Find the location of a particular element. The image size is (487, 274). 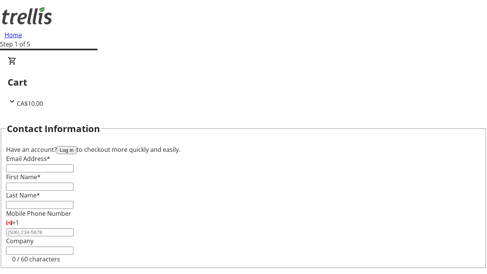

h2: Contact Information is located at coordinates (53, 129).